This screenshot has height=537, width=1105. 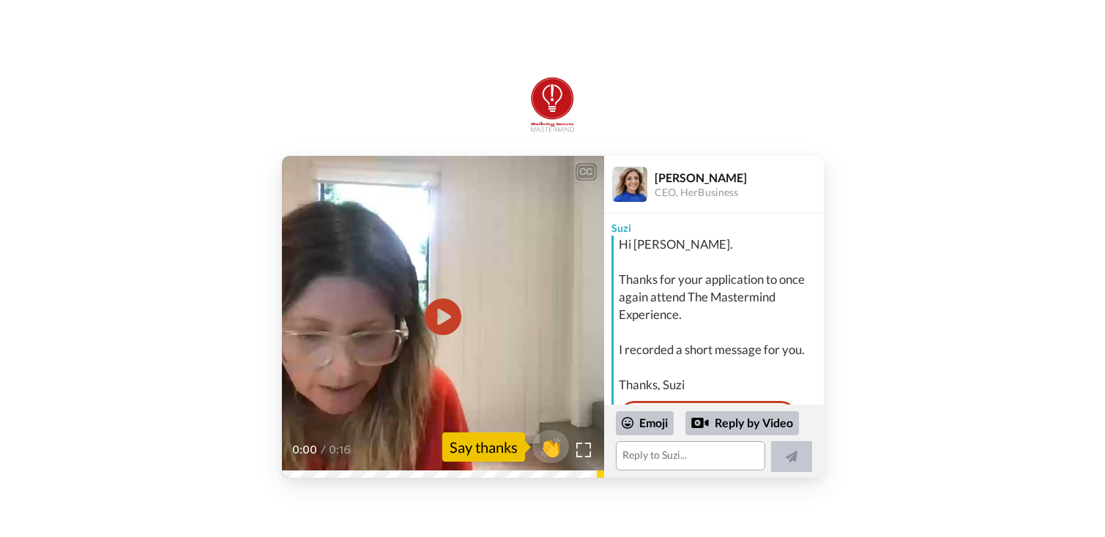 I want to click on img: logo, so click(x=552, y=105).